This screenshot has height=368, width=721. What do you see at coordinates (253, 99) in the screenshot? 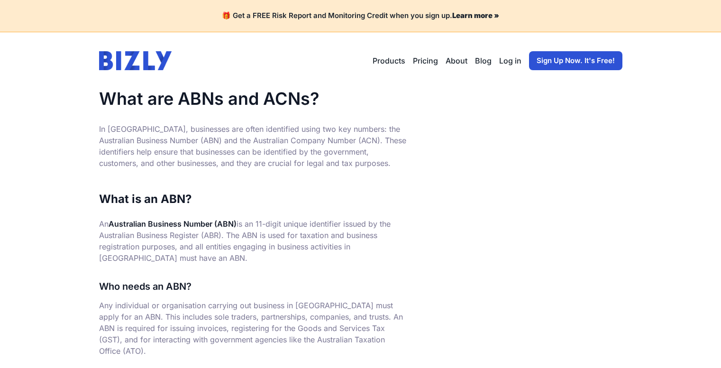
I see `h1: What are ABNs and ACNs?` at bounding box center [253, 99].